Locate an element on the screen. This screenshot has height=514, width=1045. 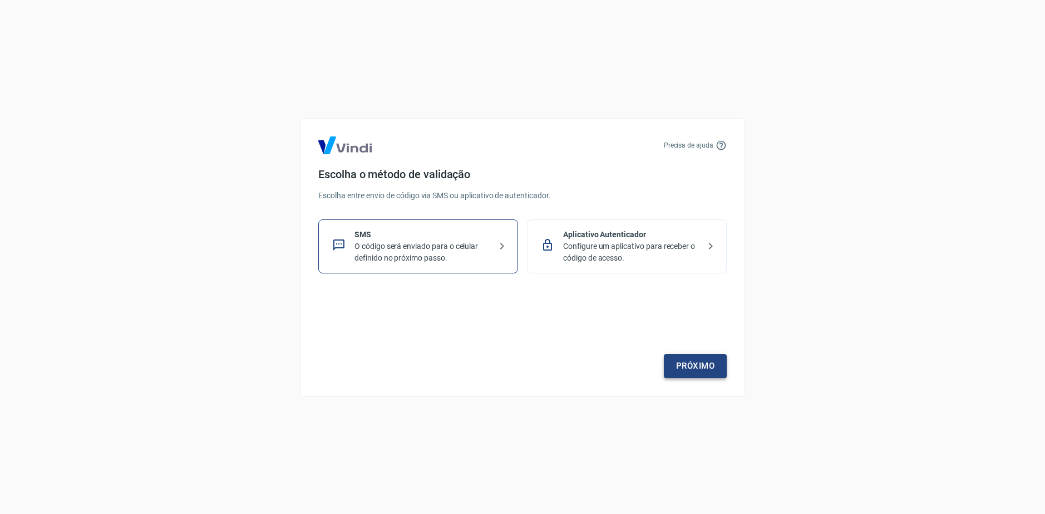
p: Escolha entre envio de código via SMS ou aplicativo de autenticador. is located at coordinates (523, 195).